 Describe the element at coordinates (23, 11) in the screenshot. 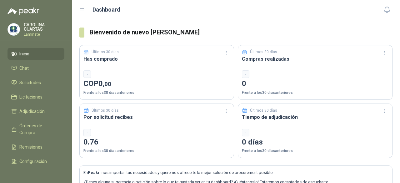

I see `img: Logo peakr` at that location.